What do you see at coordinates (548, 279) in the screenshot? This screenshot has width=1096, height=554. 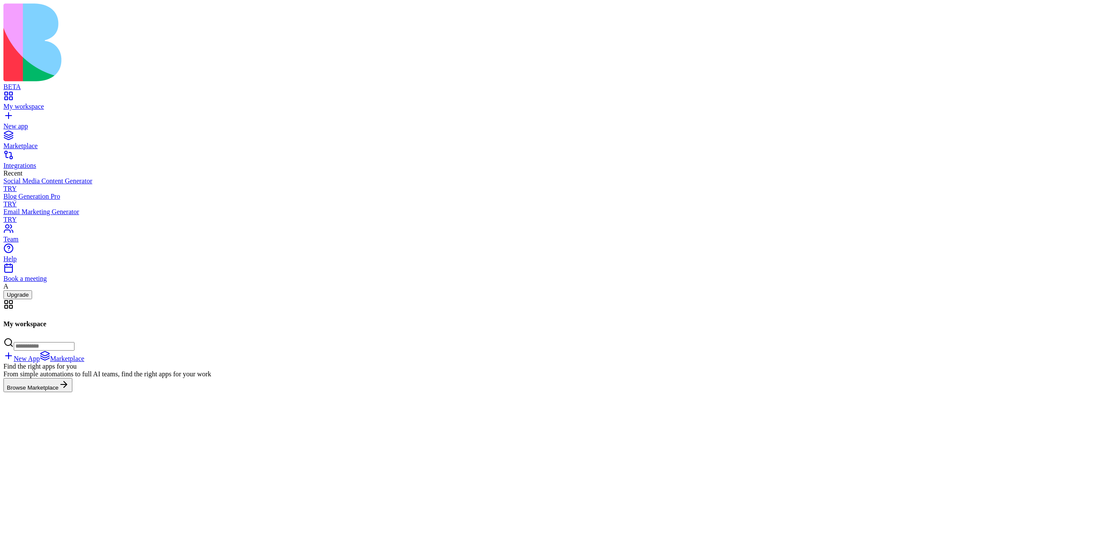 I see `div: Book a meeting` at bounding box center [548, 279].